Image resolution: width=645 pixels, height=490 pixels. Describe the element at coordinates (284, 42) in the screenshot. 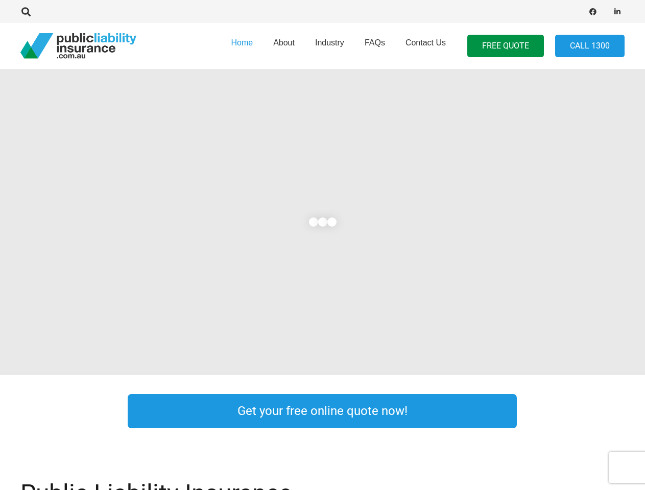

I see `span: About` at that location.